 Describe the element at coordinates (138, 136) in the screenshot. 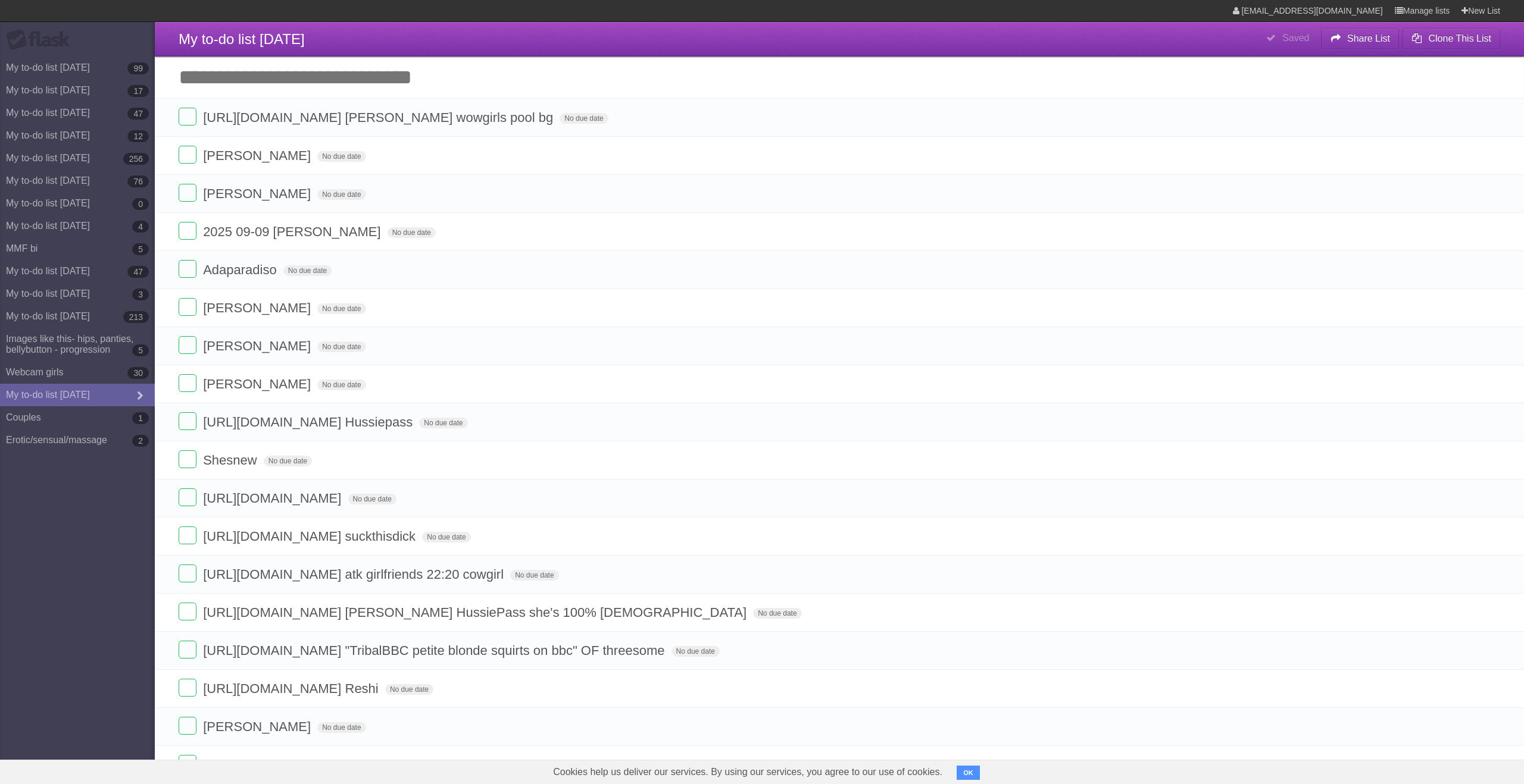

I see `b: 12` at that location.